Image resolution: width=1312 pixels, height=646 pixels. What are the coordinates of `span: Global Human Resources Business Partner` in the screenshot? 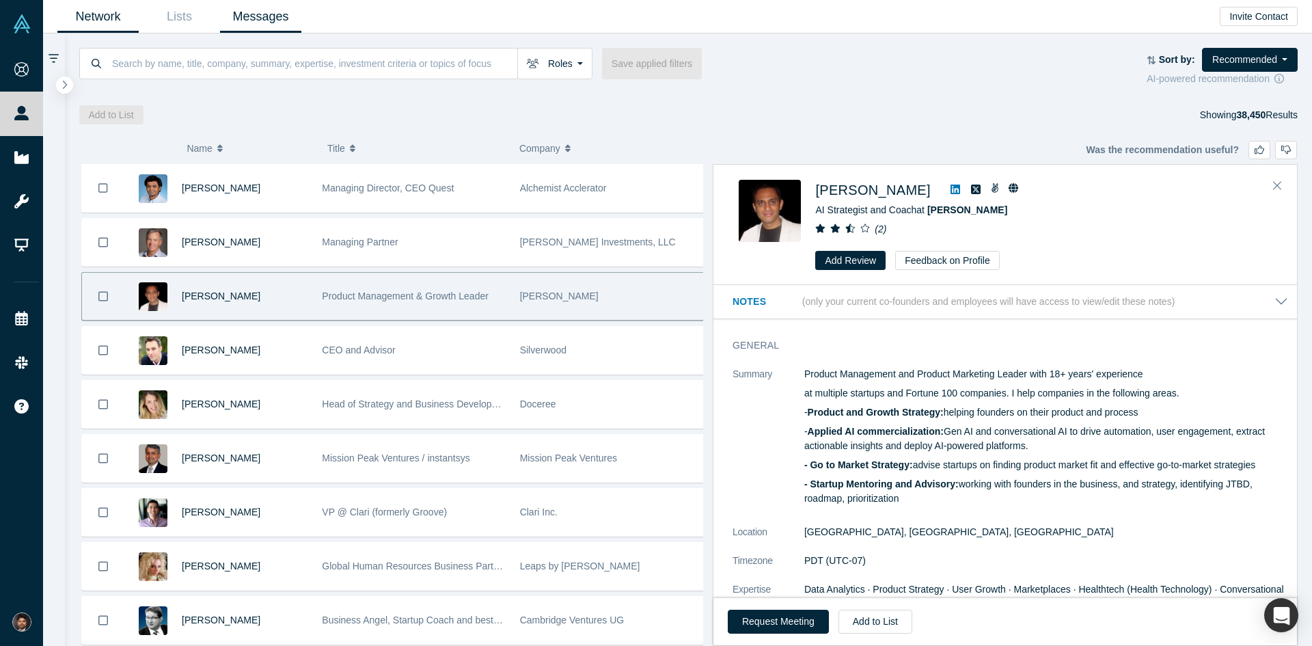 It's located at (414, 566).